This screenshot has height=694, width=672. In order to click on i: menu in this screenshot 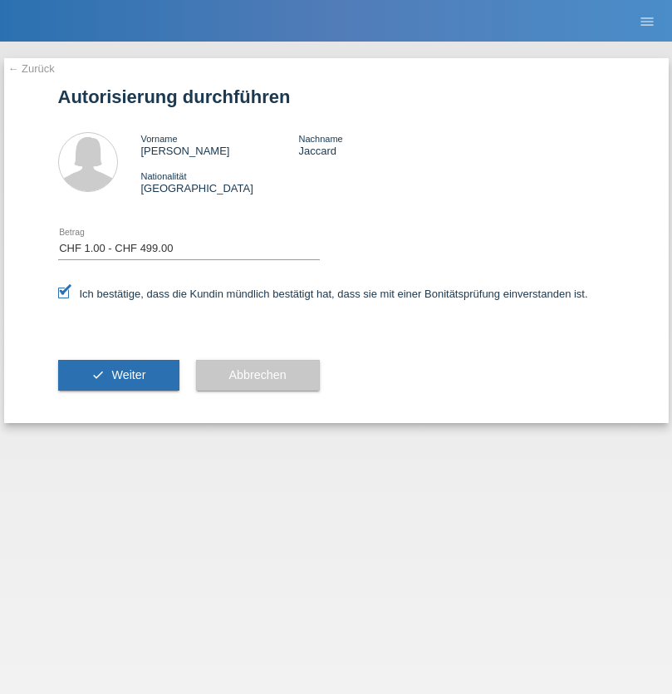, I will do `click(647, 22)`.